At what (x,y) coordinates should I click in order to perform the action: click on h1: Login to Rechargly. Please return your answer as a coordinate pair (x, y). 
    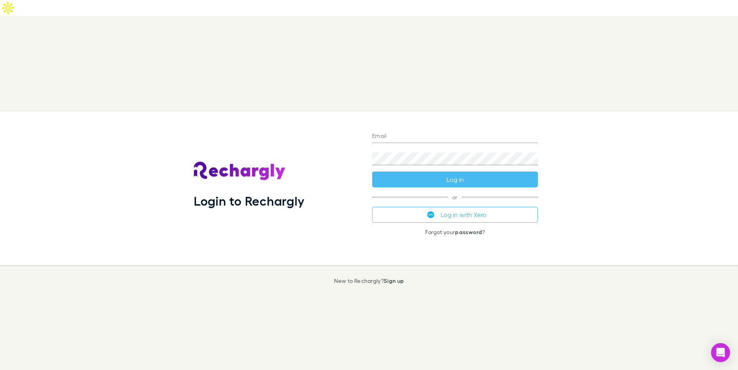
    Looking at the image, I should click on (249, 201).